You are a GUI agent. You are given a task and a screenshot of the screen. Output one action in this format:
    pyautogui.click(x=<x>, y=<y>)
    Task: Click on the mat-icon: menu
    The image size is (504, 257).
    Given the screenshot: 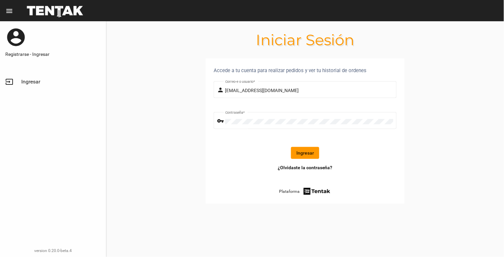 What is the action you would take?
    pyautogui.click(x=9, y=11)
    